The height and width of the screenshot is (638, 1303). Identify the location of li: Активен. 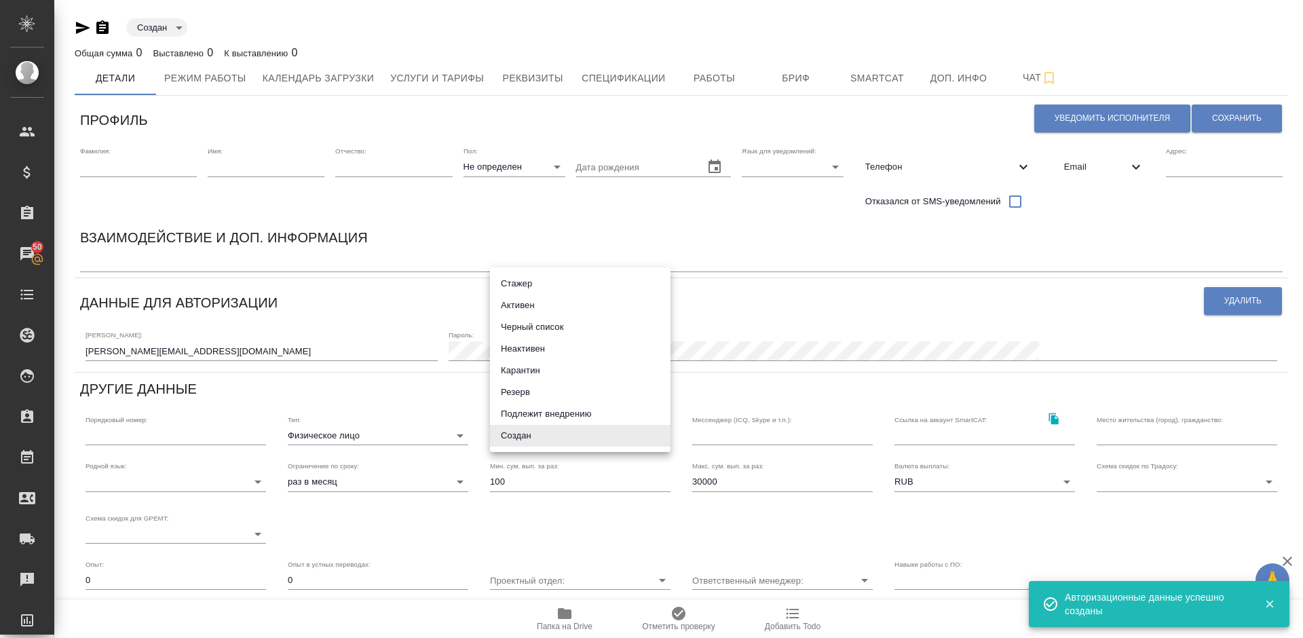
(580, 305).